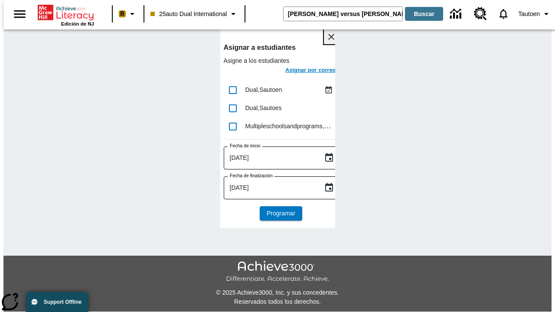 The image size is (555, 312). Describe the element at coordinates (290, 126) in the screenshot. I see `div: Multipleschoolsandprograms, Sautoen` at that location.